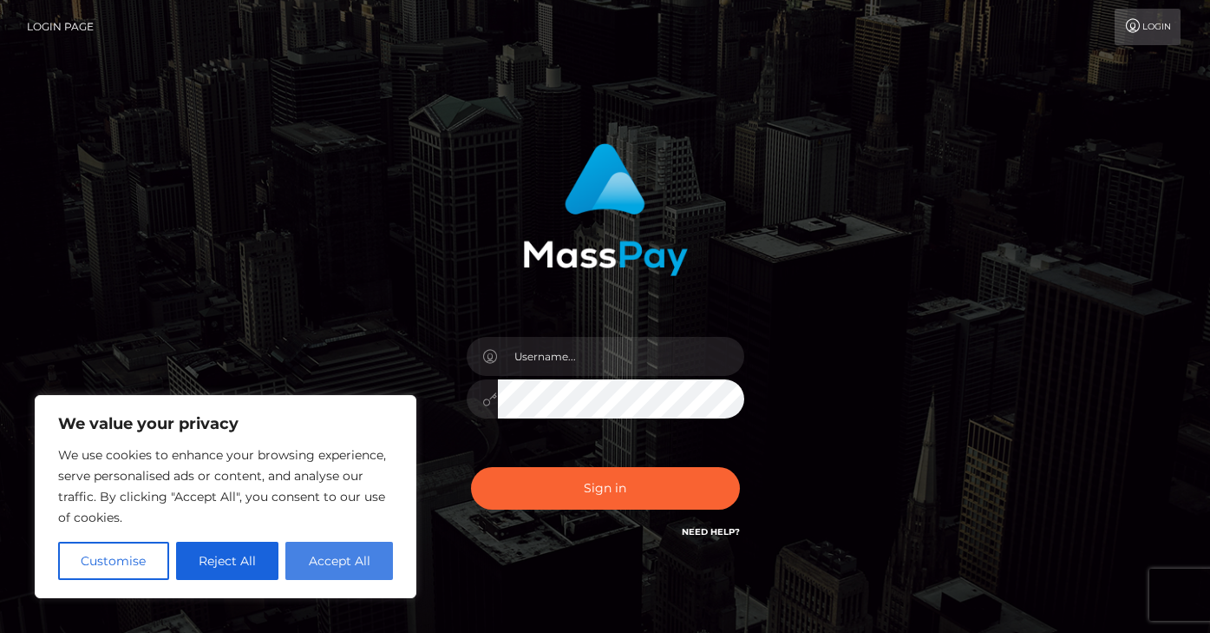 Image resolution: width=1210 pixels, height=633 pixels. What do you see at coordinates (606, 209) in the screenshot?
I see `img: MassPay Login` at bounding box center [606, 209].